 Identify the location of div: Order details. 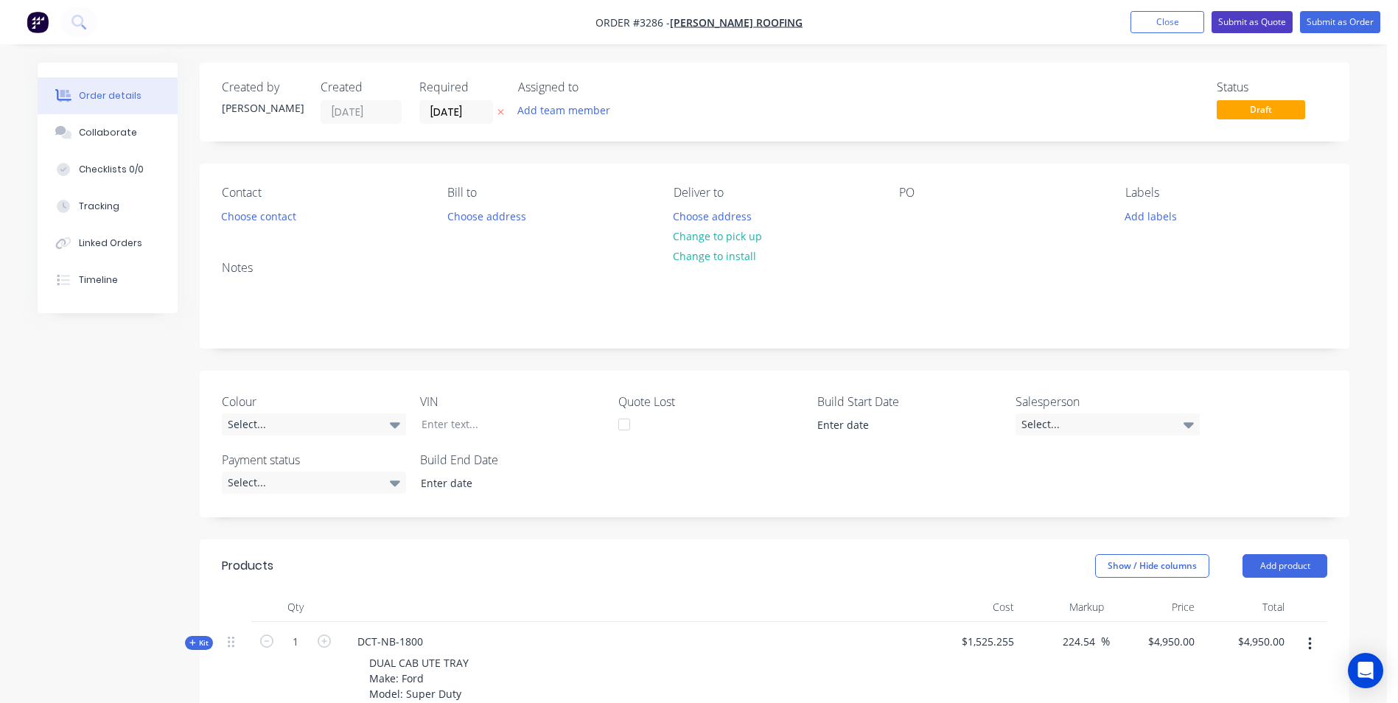
(110, 96).